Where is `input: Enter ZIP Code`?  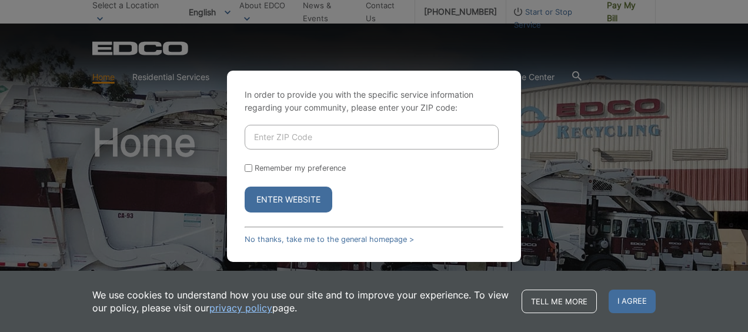
input: Enter ZIP Code is located at coordinates (372, 137).